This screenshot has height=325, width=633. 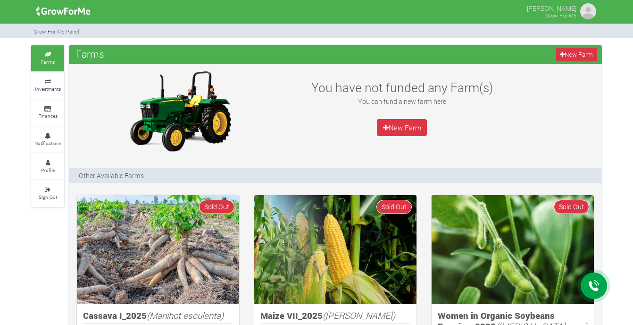 I want to click on h5: Cassava I_2025, so click(x=158, y=315).